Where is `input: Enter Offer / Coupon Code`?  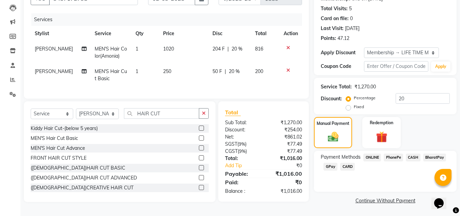
input: Enter Offer / Coupon Code is located at coordinates (396, 66).